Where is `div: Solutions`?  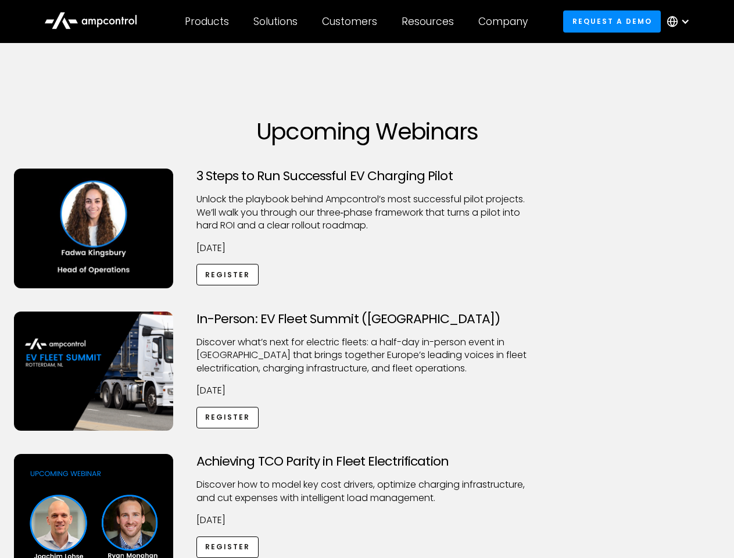
div: Solutions is located at coordinates (275, 21).